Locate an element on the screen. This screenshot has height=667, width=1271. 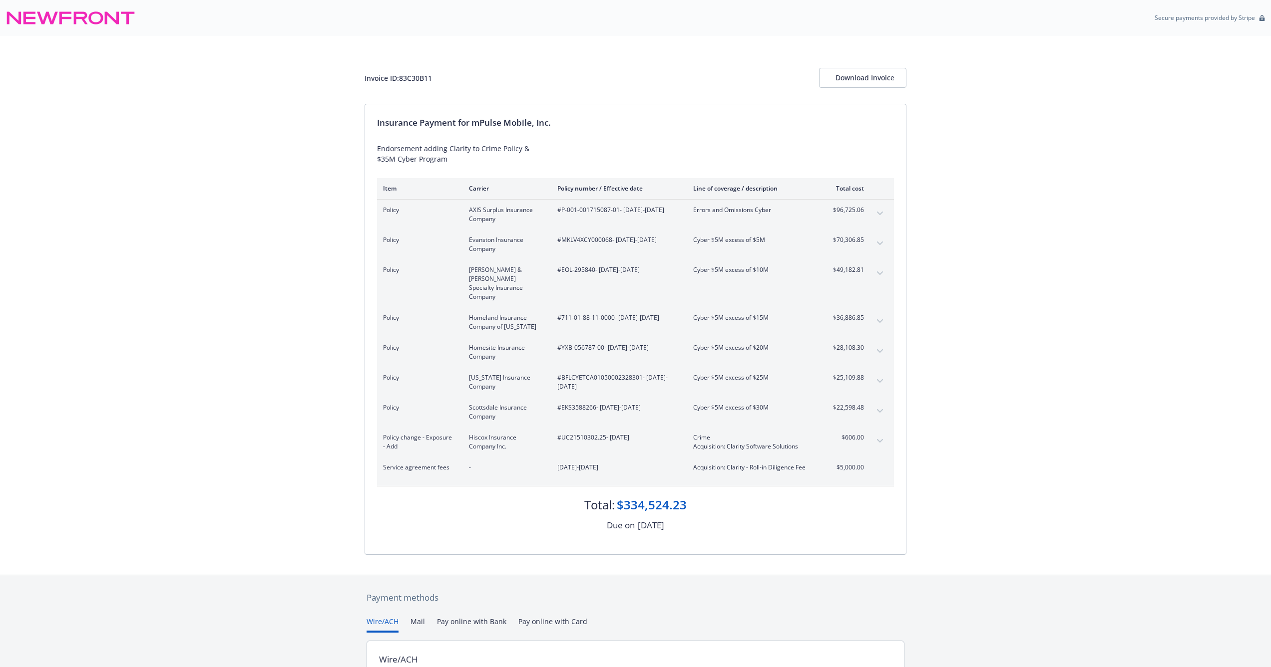
div: Line of coverage / description is located at coordinates (751, 188).